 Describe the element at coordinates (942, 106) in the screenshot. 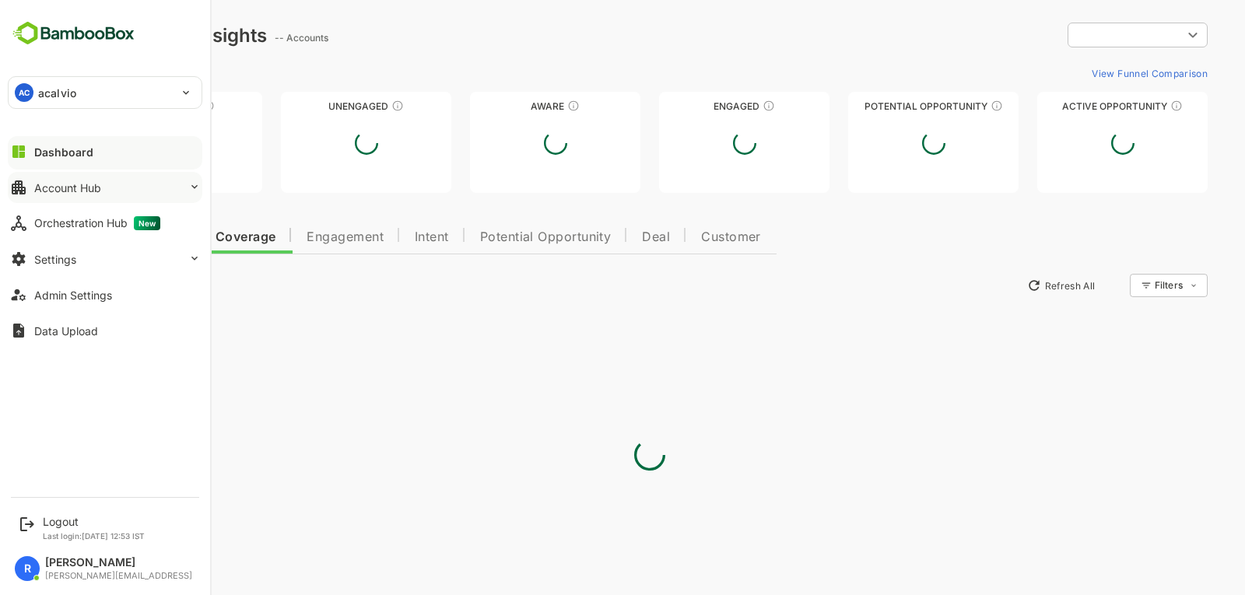

I see `div: These accounts are MQAs and can be passed on to Inside Sales` at that location.